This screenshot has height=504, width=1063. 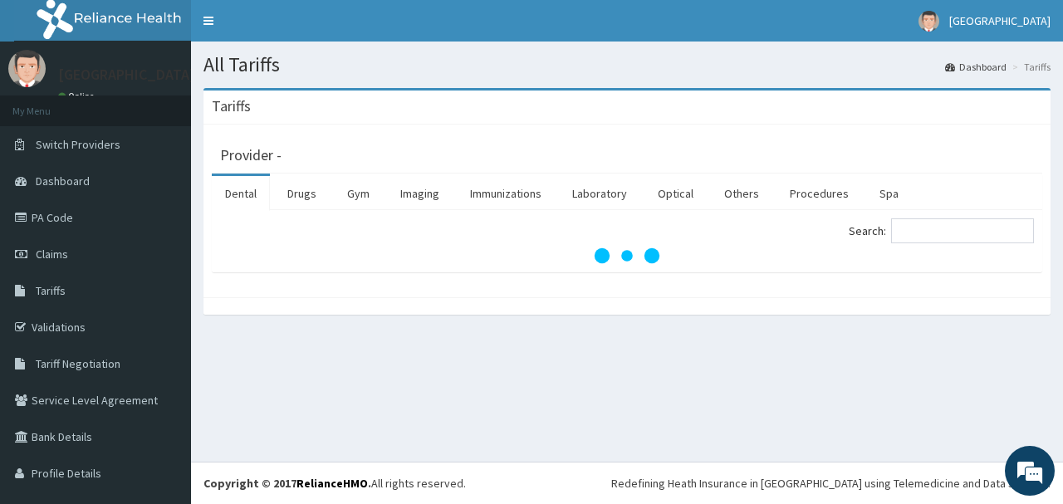 What do you see at coordinates (976, 66) in the screenshot?
I see `a: Dashboard` at bounding box center [976, 66].